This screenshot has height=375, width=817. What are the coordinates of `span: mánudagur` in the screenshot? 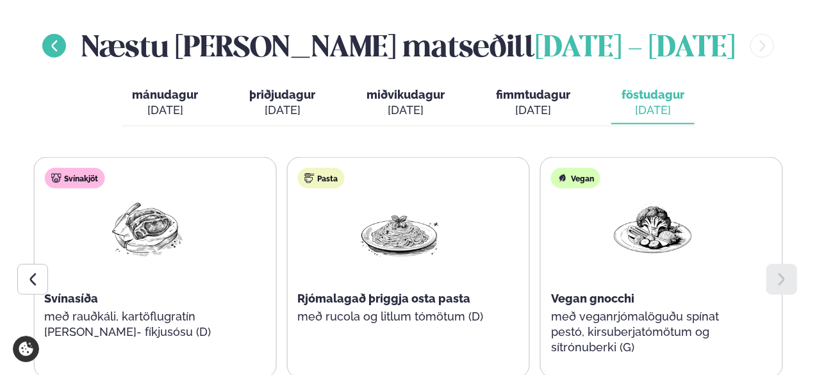 It's located at (165, 94).